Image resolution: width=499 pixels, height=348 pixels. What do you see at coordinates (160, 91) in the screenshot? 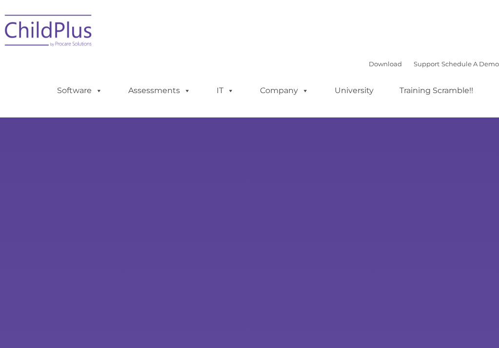
I see `a: Assessments` at bounding box center [160, 91].